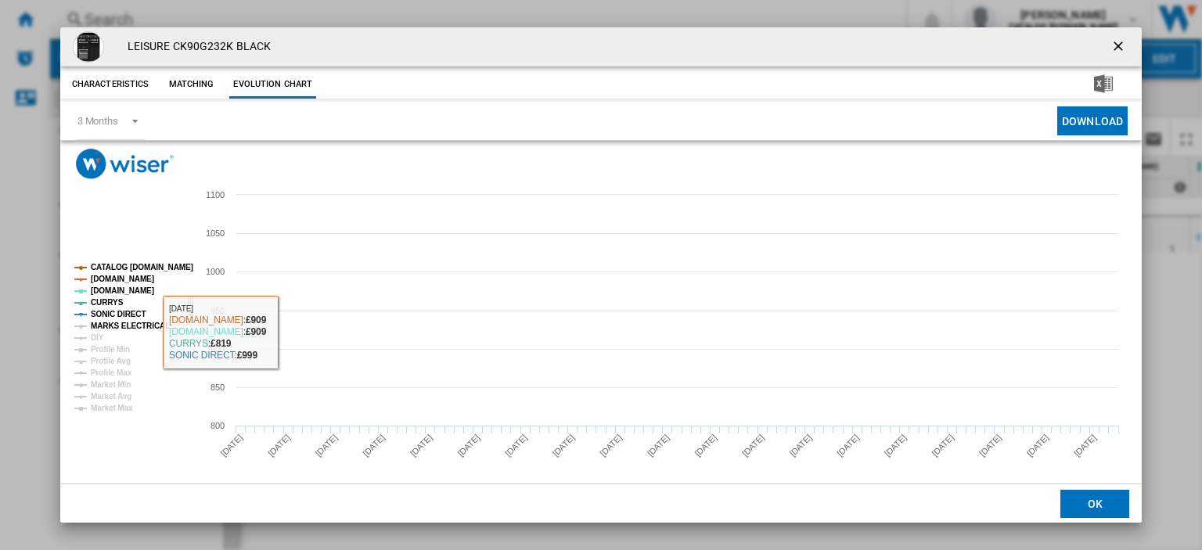 The height and width of the screenshot is (550, 1202). Describe the element at coordinates (1120, 47) in the screenshot. I see `button: getI18NText('BUTTONS.CLOSE_DIALOG')` at that location.